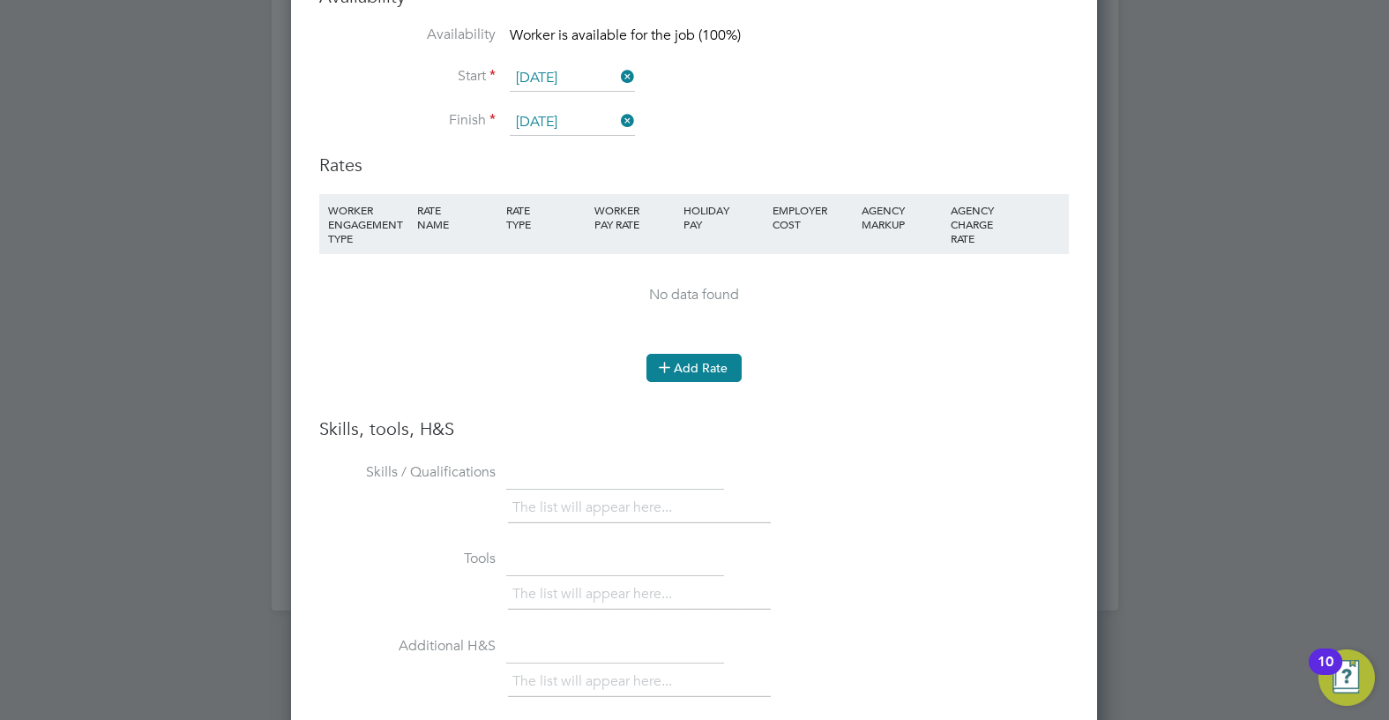 The height and width of the screenshot is (720, 1389). Describe the element at coordinates (1326, 673) in the screenshot. I see `div: 10` at that location.